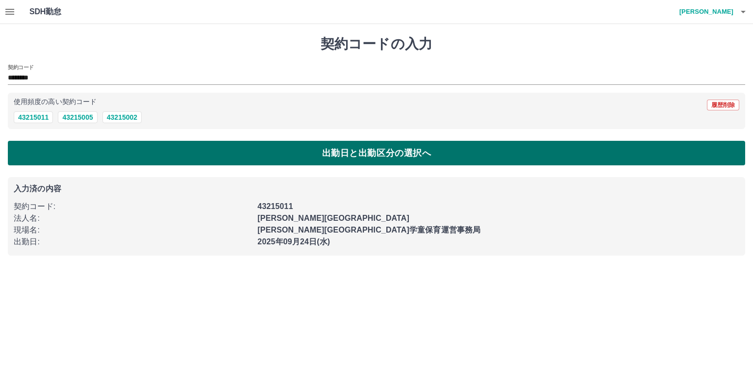  What do you see at coordinates (723, 105) in the screenshot?
I see `button: 履歴削除` at bounding box center [723, 105].